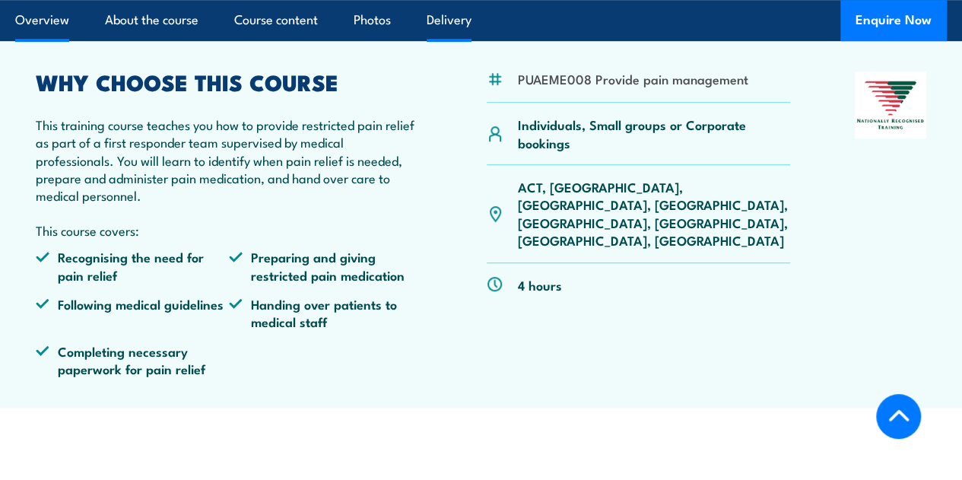  Describe the element at coordinates (132, 360) in the screenshot. I see `li: Completing necessary paperwork for pain relief` at that location.